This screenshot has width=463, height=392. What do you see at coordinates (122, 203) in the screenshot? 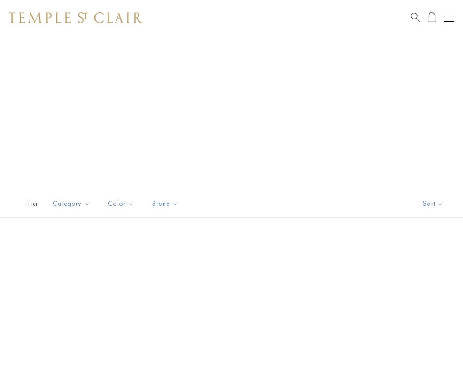
I see `span: Color` at bounding box center [122, 203].